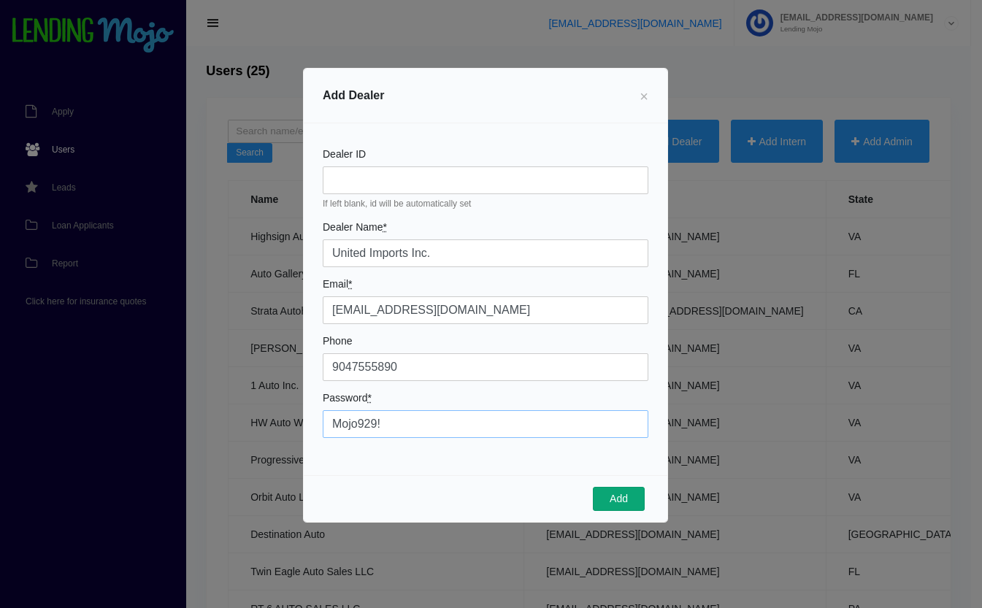  What do you see at coordinates (337, 341) in the screenshot?
I see `label: Phone` at bounding box center [337, 341].